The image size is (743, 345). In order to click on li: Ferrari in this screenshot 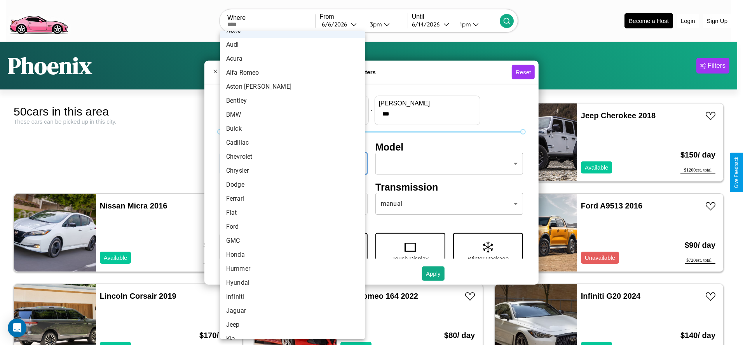, I will do `click(292, 199)`.